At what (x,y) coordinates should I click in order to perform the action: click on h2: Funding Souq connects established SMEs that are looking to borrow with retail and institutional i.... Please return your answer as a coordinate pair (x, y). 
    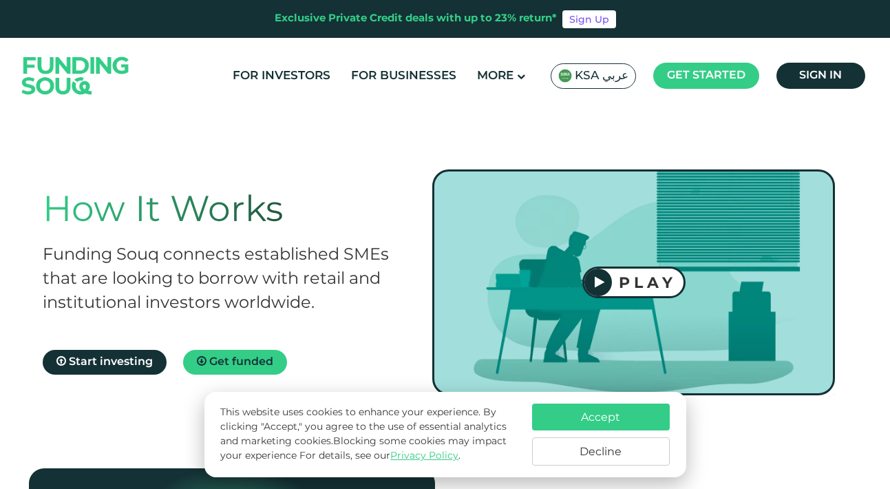
    Looking at the image, I should click on (224, 279).